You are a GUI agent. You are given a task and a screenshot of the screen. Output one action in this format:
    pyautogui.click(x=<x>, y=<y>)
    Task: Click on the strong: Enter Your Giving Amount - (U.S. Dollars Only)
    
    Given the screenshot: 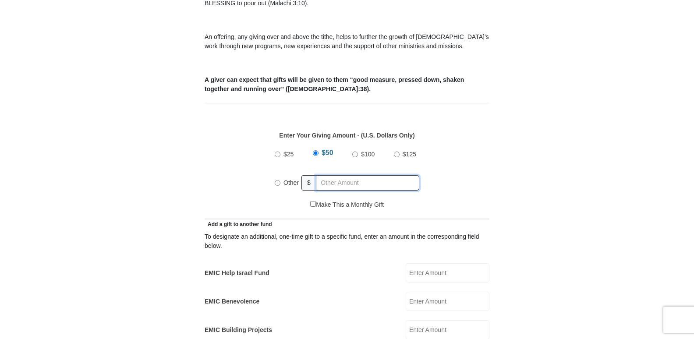 What is the action you would take?
    pyautogui.click(x=347, y=135)
    